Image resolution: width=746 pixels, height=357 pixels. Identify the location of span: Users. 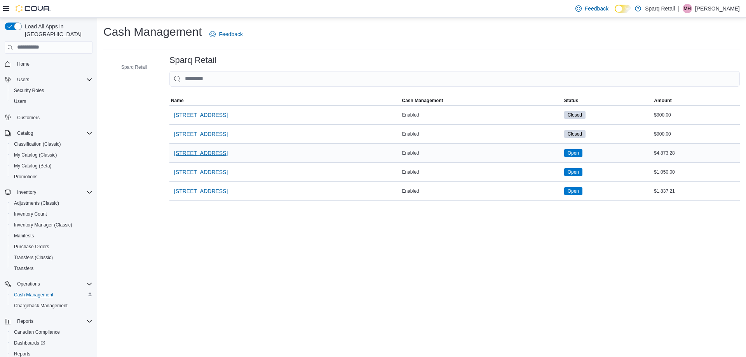
(20, 101).